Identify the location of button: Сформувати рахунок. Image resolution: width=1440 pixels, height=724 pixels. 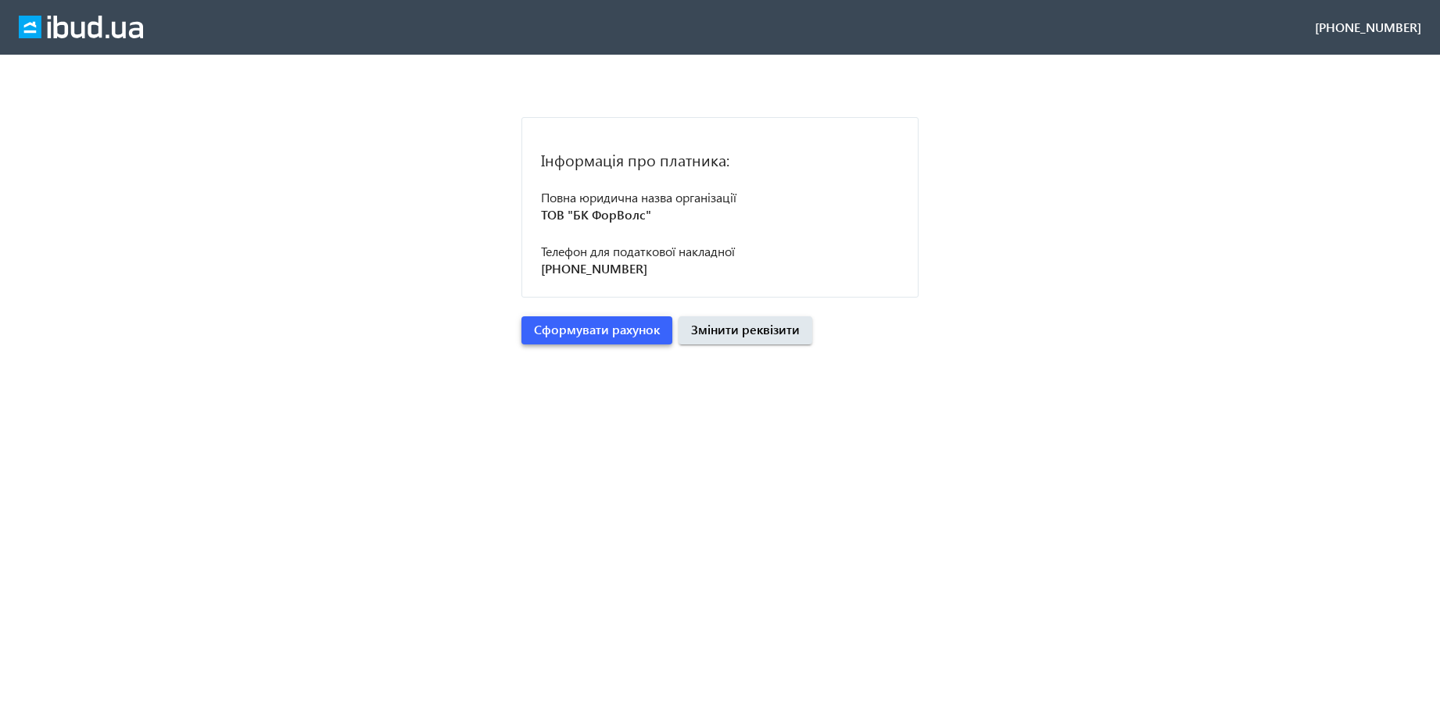
(596, 331).